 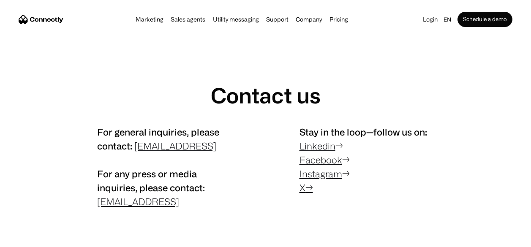 What do you see at coordinates (320, 160) in the screenshot?
I see `a: Facebook` at bounding box center [320, 160].